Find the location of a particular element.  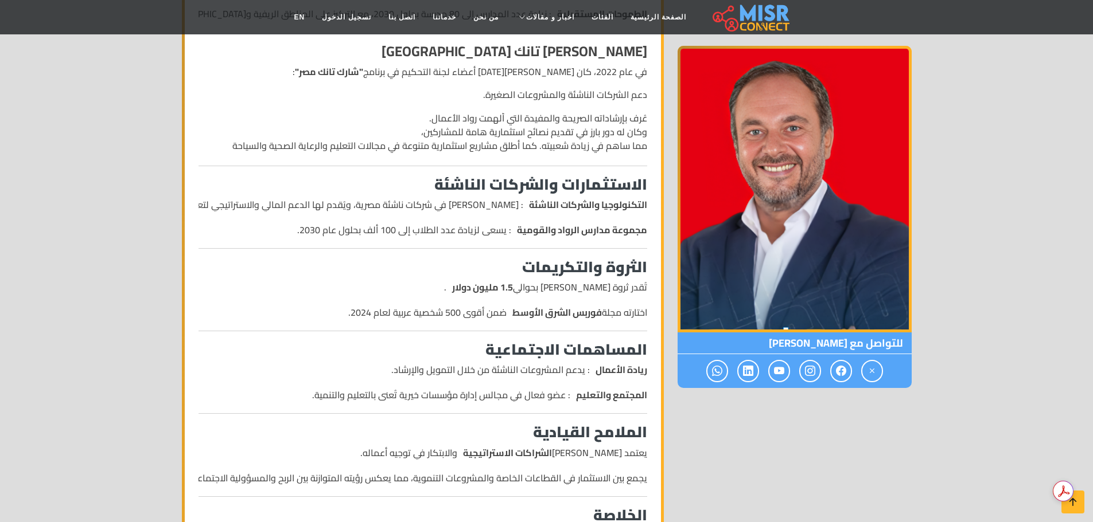

strong: الاستثمارات والشركات الناشئة is located at coordinates (540, 184).